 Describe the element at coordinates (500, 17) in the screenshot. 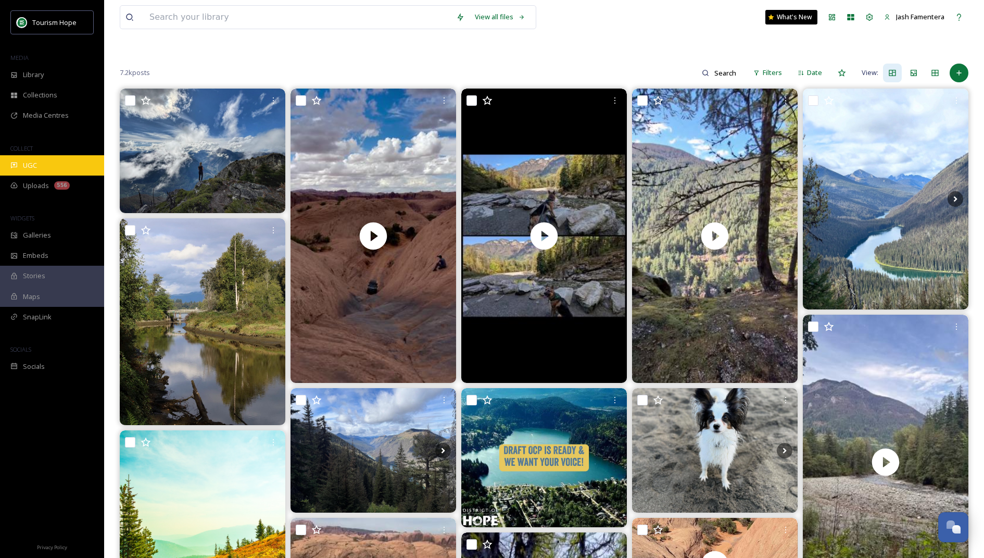

I see `a: View all files` at that location.